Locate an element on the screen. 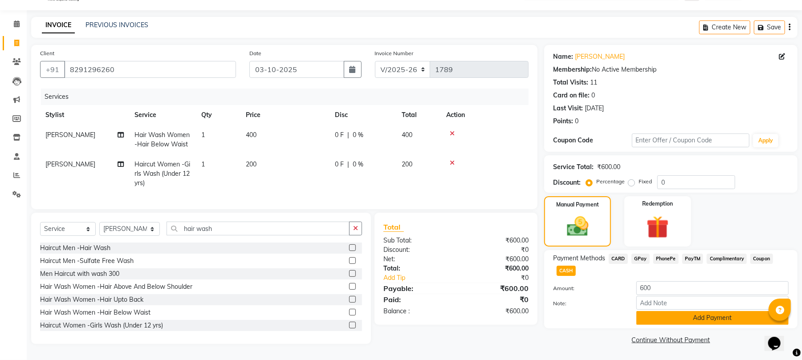 This screenshot has height=360, width=802. div: Paid: is located at coordinates (416, 300).